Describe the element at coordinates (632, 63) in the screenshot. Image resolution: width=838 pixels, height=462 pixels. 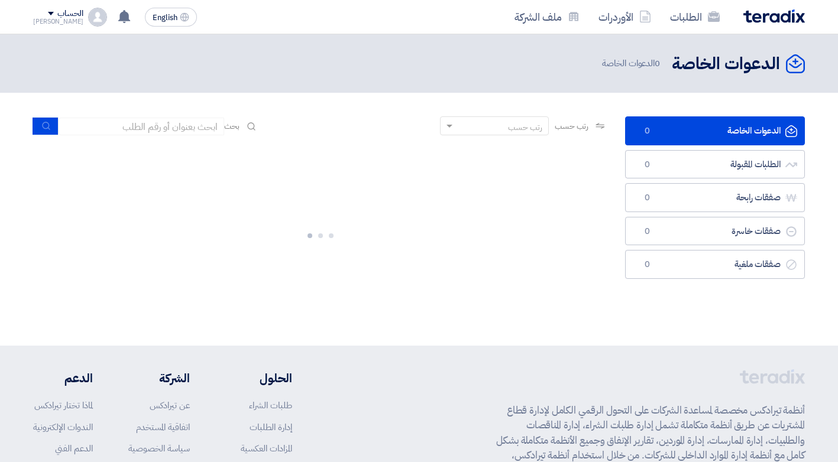
I see `span: الدعوات الخاصة` at that location.